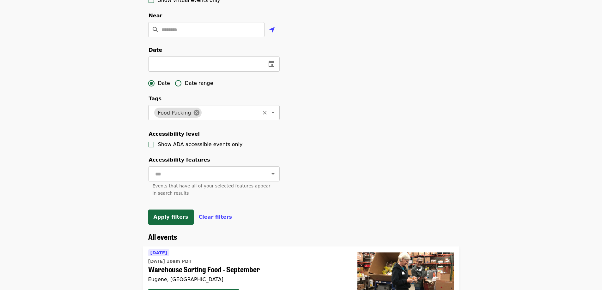 This screenshot has height=290, width=602. I want to click on span: Events that have all of your selected features appear in search results, so click(211, 189).